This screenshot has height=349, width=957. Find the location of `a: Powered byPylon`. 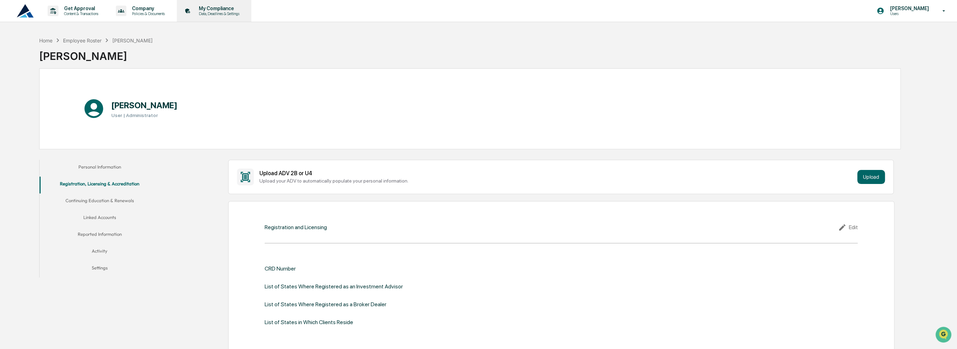

a: Powered byPylon is located at coordinates (67, 176).